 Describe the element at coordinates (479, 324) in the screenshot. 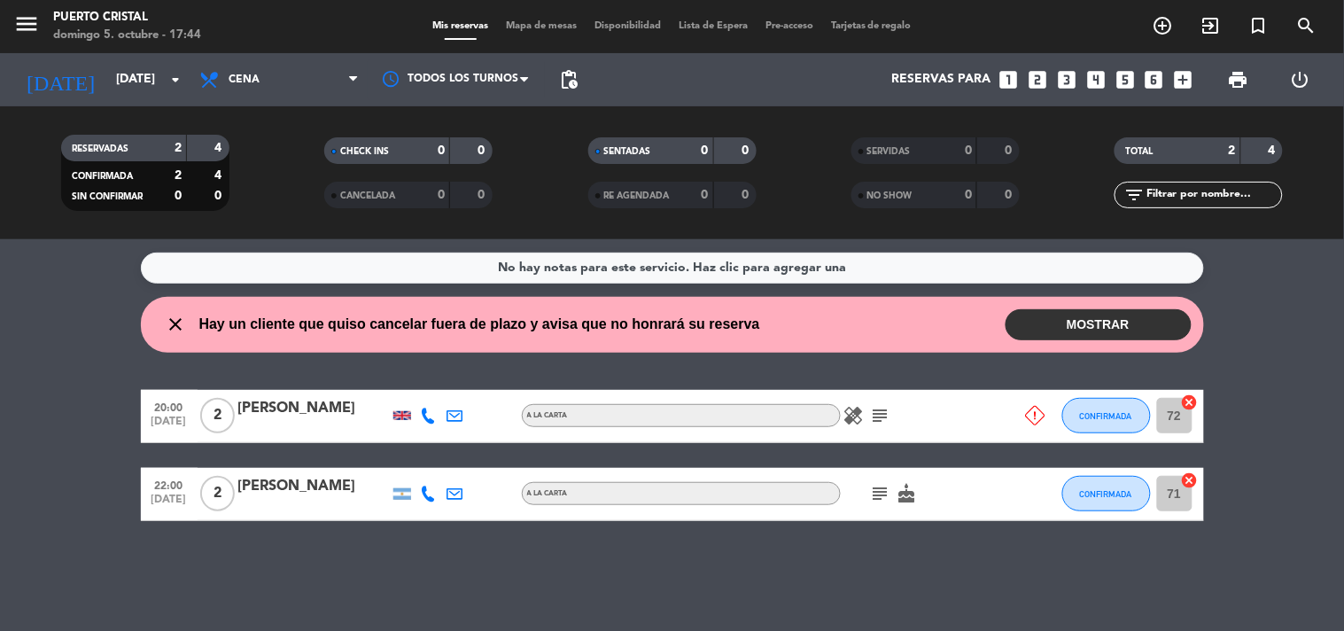

I see `span: Hay un cliente que quiso cancelar fuera de plazo y avisa que no honrará su reserva` at that location.